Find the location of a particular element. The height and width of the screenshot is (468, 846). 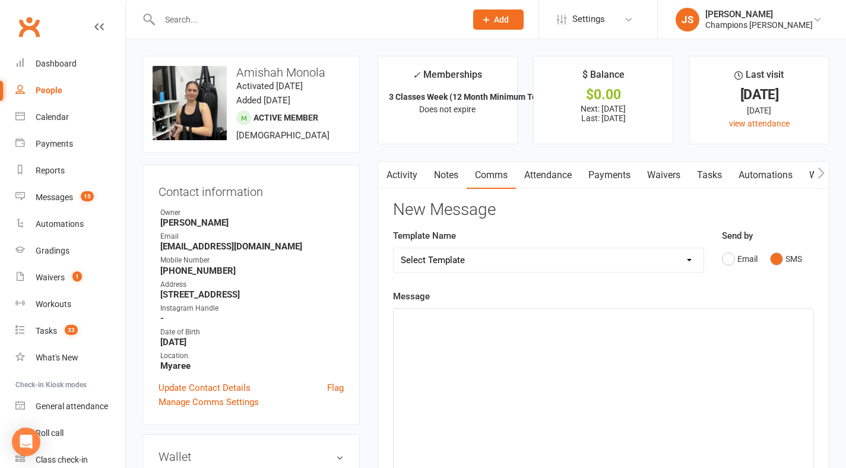

a: Activity is located at coordinates (402, 175).